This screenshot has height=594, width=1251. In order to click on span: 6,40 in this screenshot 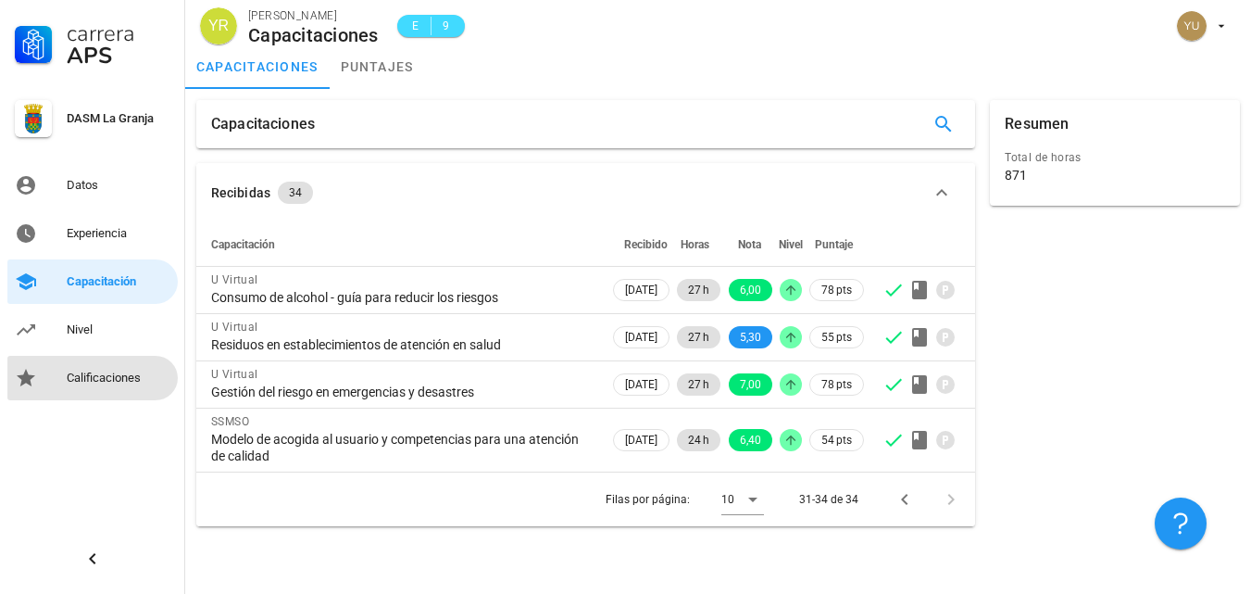, I will do `click(750, 440)`.